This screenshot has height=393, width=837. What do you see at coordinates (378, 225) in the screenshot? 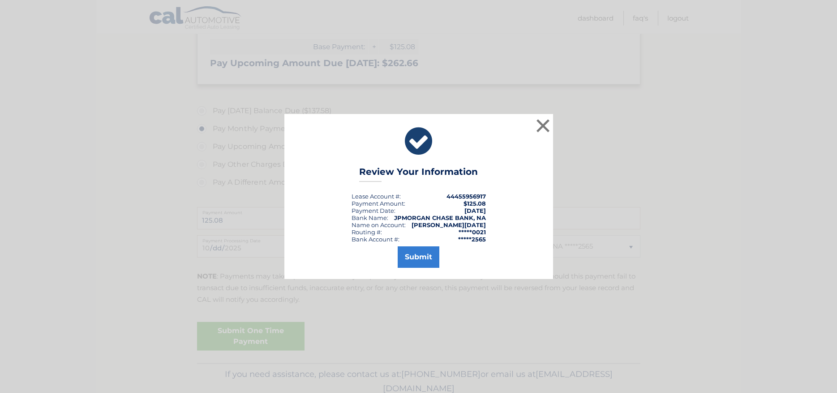
I see `div: Name on Account:` at bounding box center [378, 225].